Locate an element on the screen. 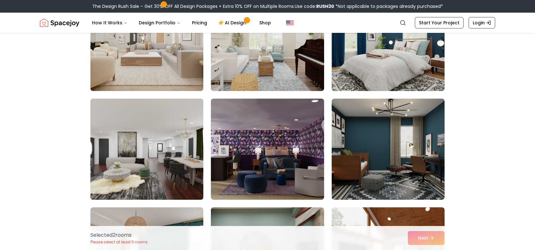  a: AI Design is located at coordinates (233, 23).